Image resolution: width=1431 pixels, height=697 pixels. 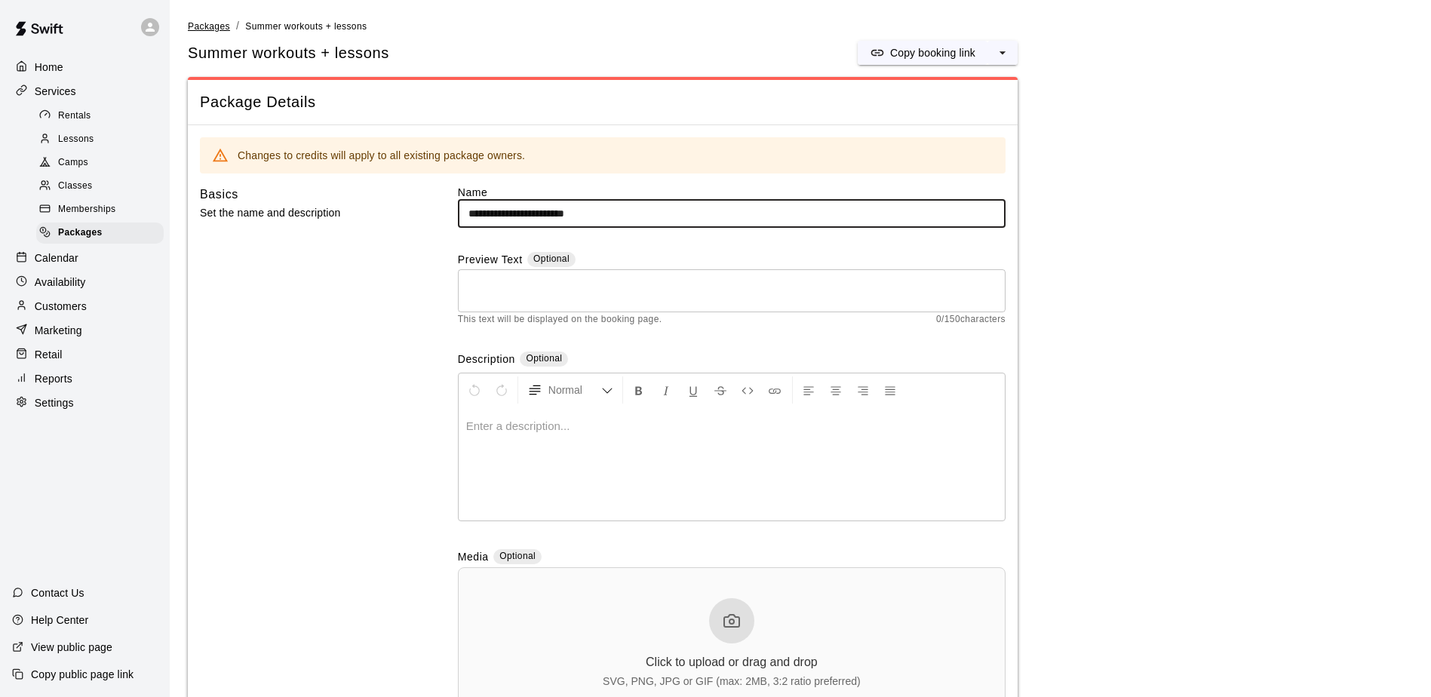 I want to click on span: Rentals, so click(x=75, y=116).